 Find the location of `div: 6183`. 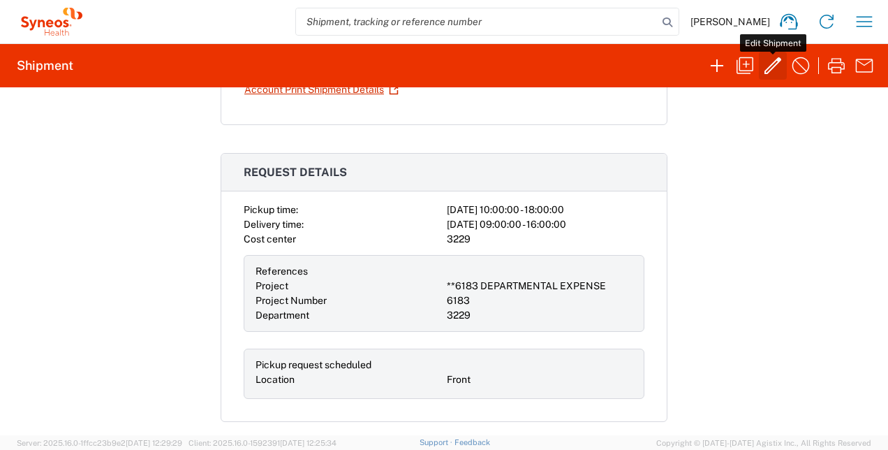

div: 6183 is located at coordinates (540, 300).